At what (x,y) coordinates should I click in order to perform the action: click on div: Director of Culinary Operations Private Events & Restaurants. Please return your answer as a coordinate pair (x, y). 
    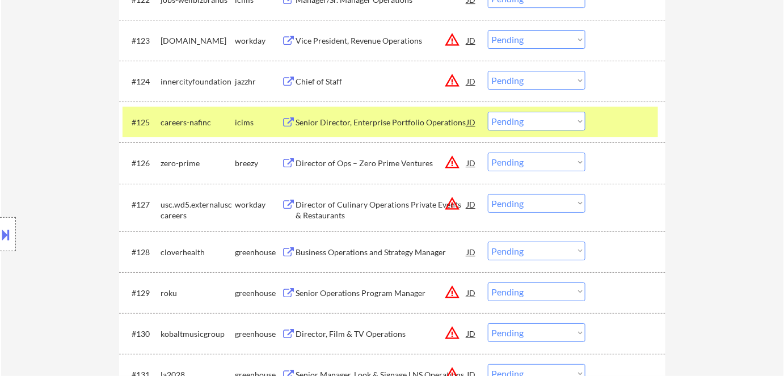
    Looking at the image, I should click on (381, 210).